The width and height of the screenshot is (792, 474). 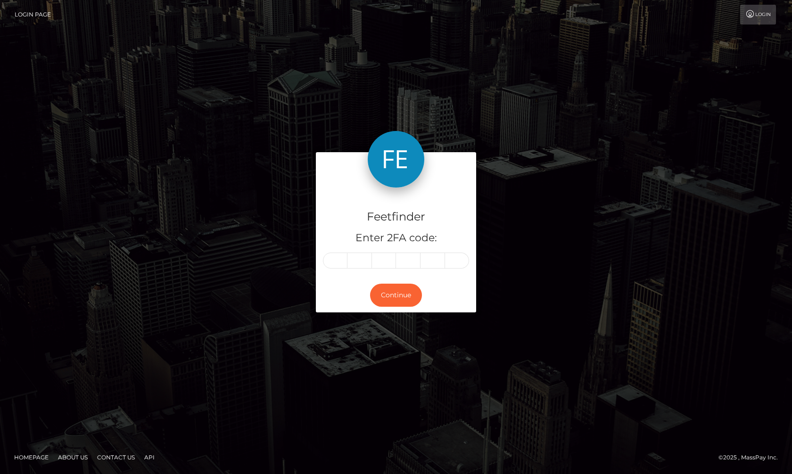 What do you see at coordinates (31, 457) in the screenshot?
I see `a: Homepage` at bounding box center [31, 457].